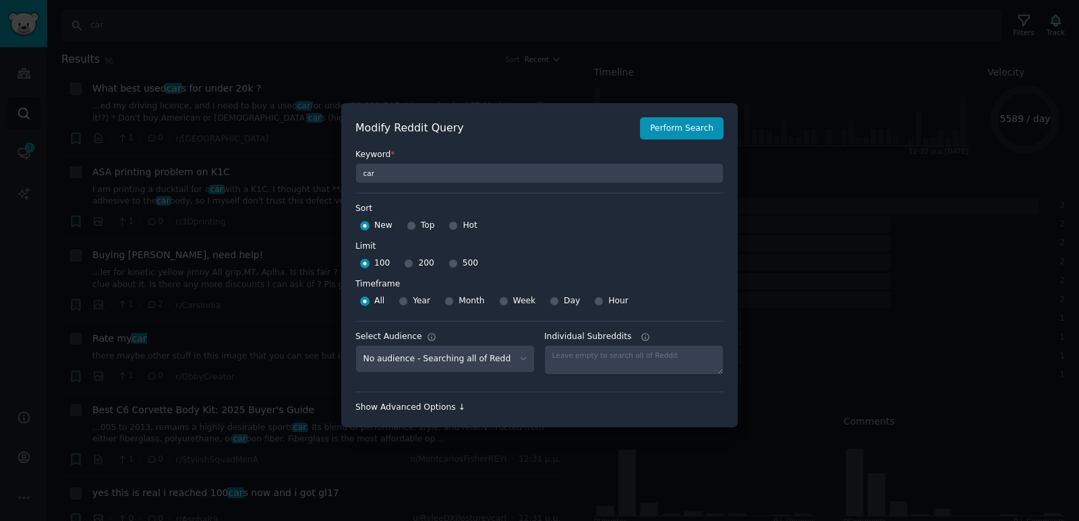  I want to click on span: 500, so click(470, 264).